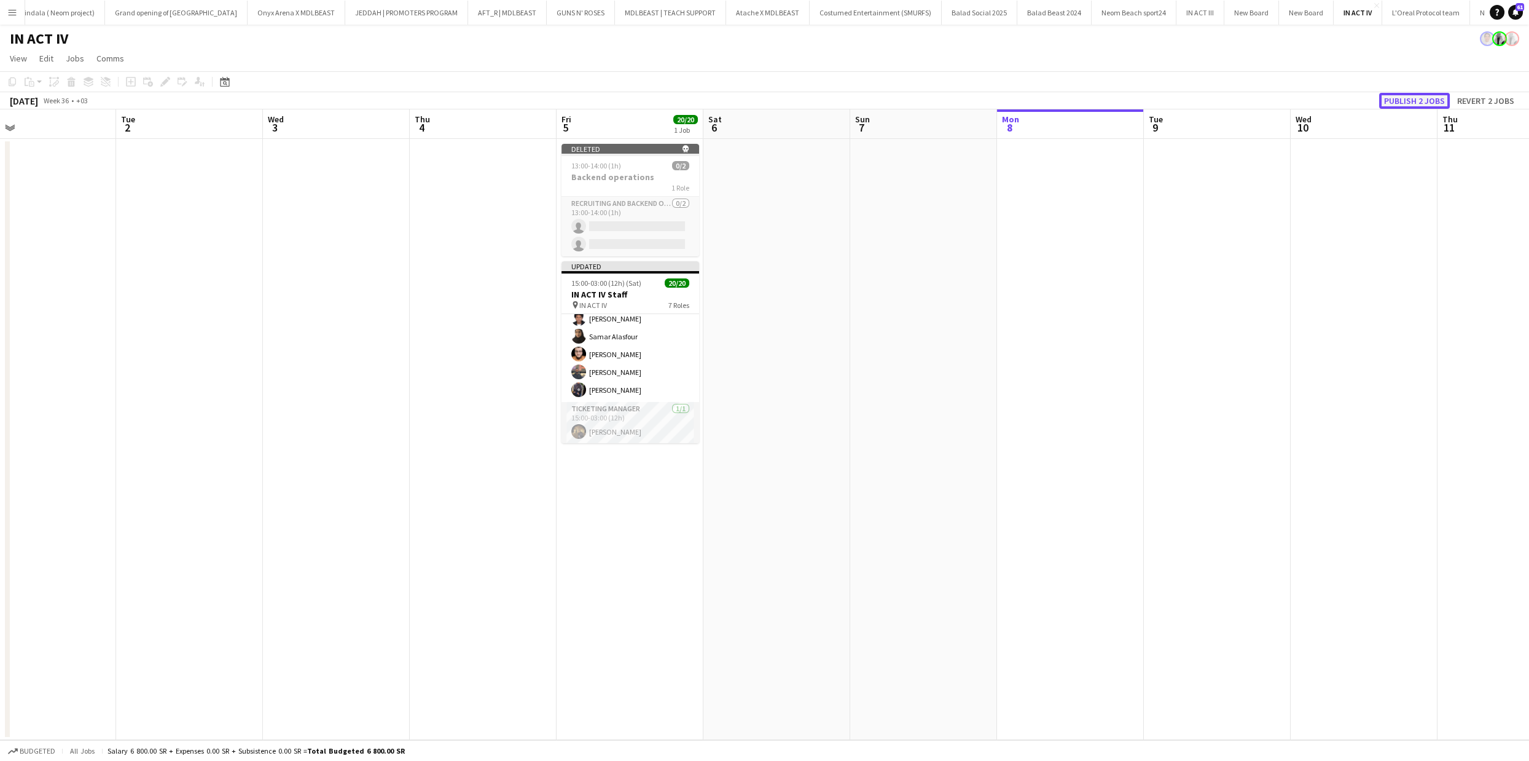  Describe the element at coordinates (1516, 12) in the screenshot. I see `a: 61` at that location.